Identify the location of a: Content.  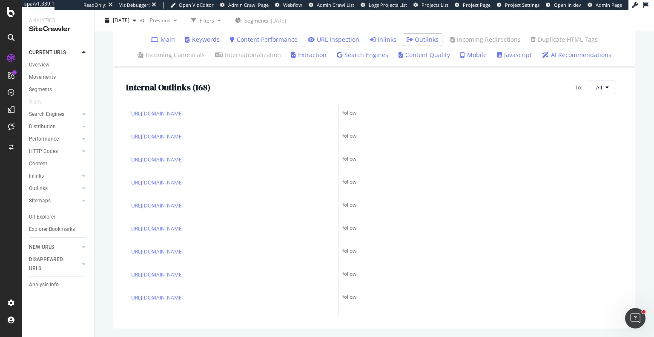
(58, 164).